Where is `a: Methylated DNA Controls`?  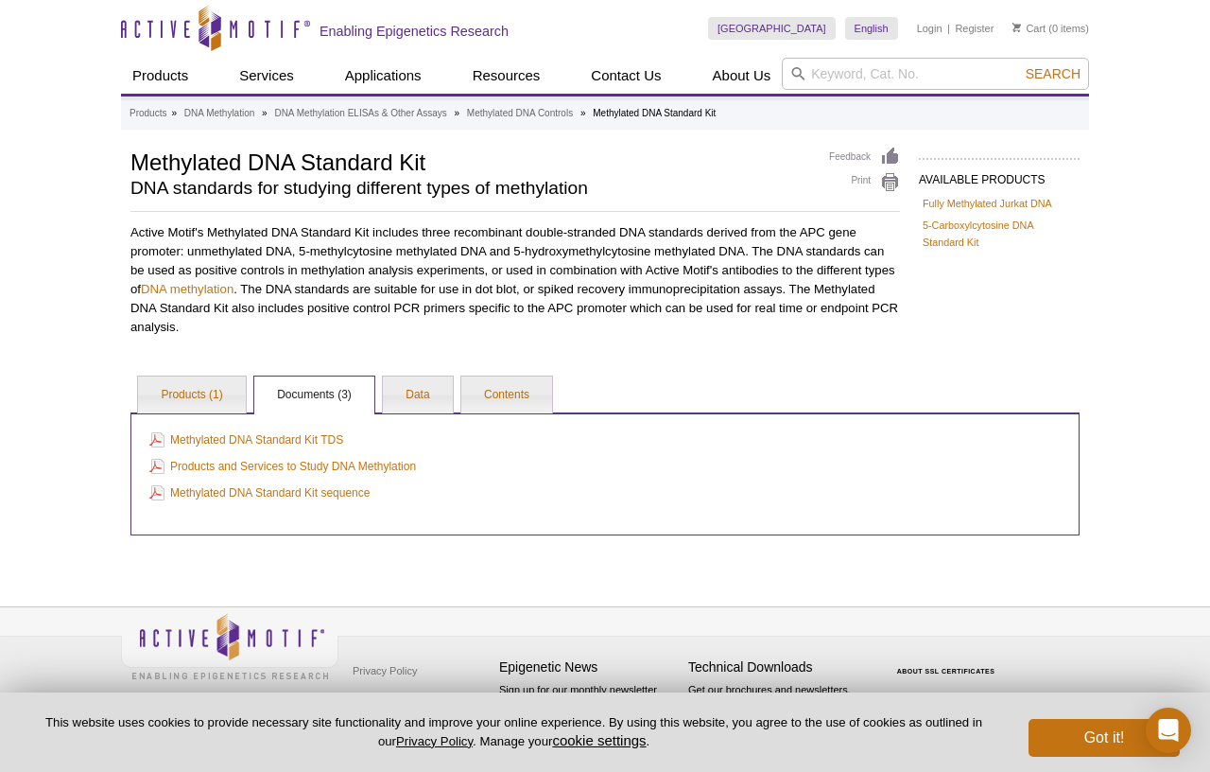 a: Methylated DNA Controls is located at coordinates (520, 113).